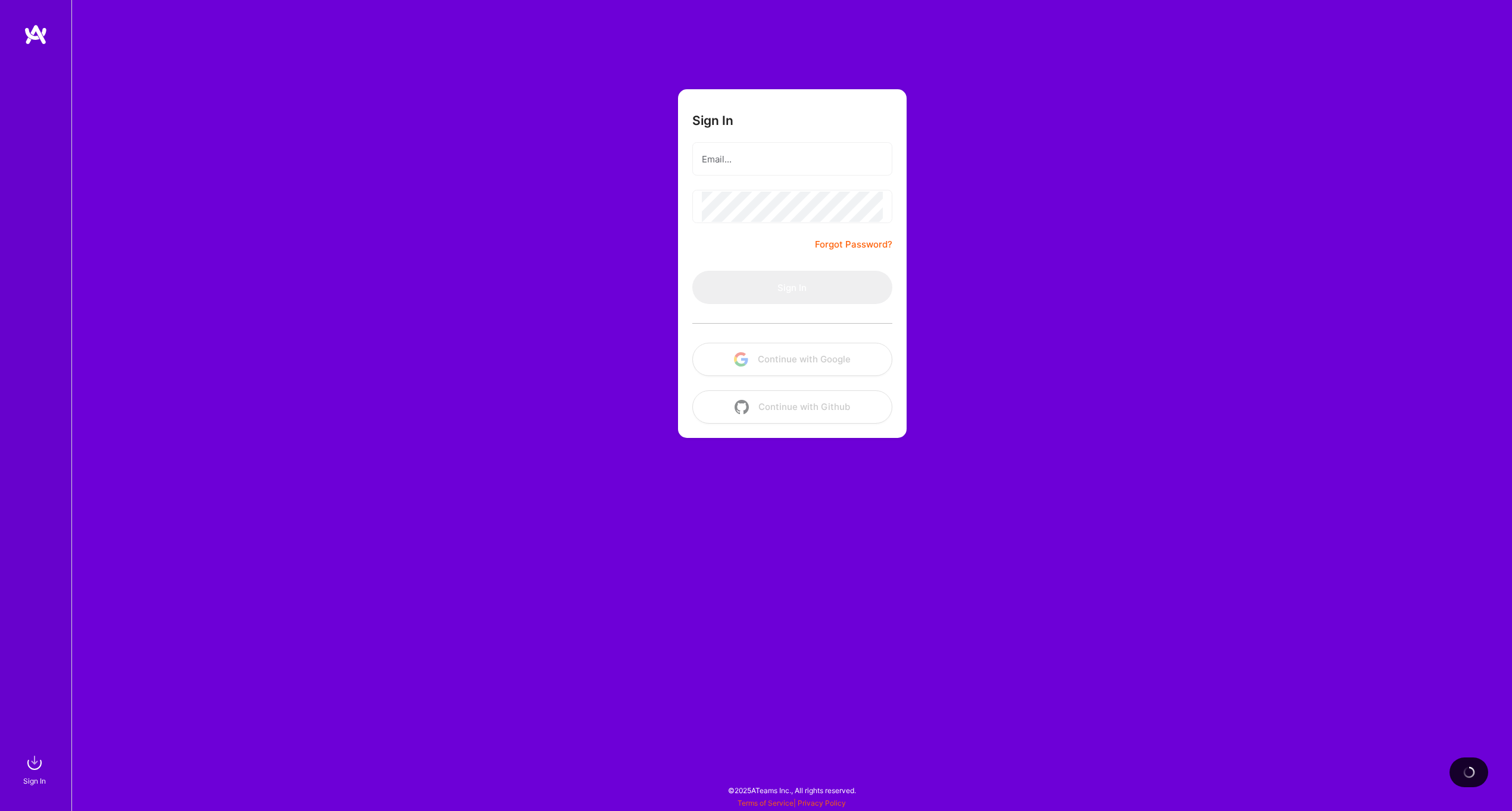  What do you see at coordinates (792, 407) in the screenshot?
I see `button: Continue with Github` at bounding box center [792, 407].